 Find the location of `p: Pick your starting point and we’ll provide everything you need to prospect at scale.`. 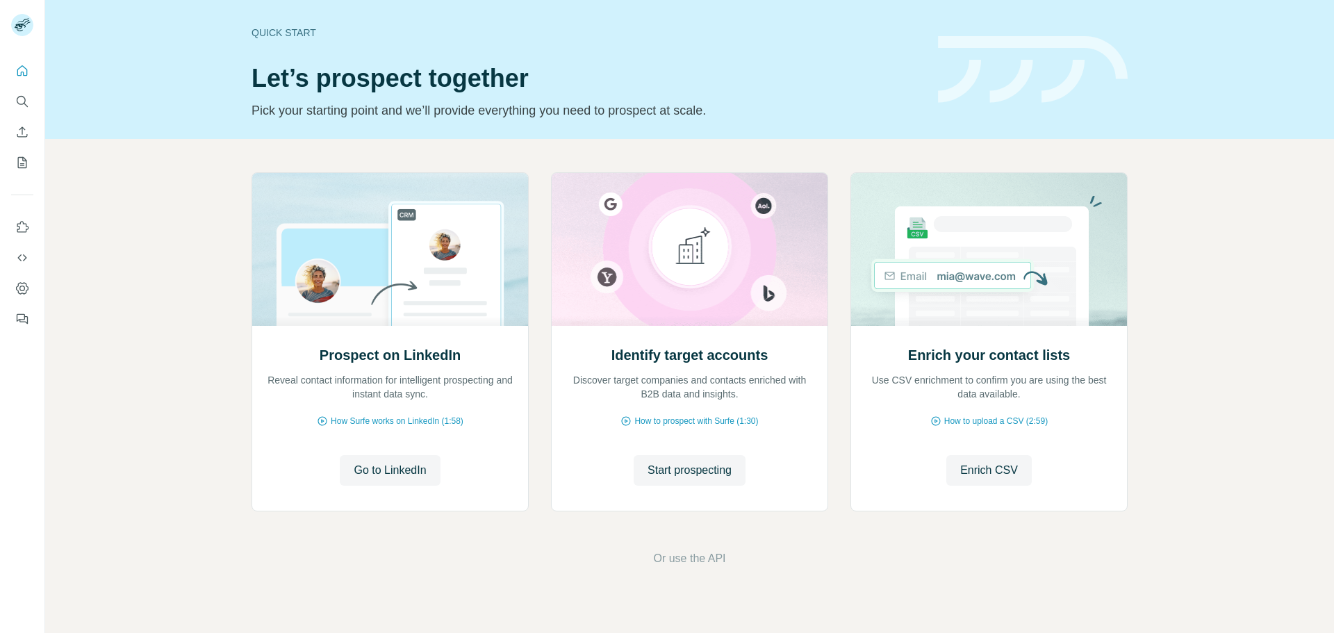

p: Pick your starting point and we’ll provide everything you need to prospect at scale. is located at coordinates (587, 111).